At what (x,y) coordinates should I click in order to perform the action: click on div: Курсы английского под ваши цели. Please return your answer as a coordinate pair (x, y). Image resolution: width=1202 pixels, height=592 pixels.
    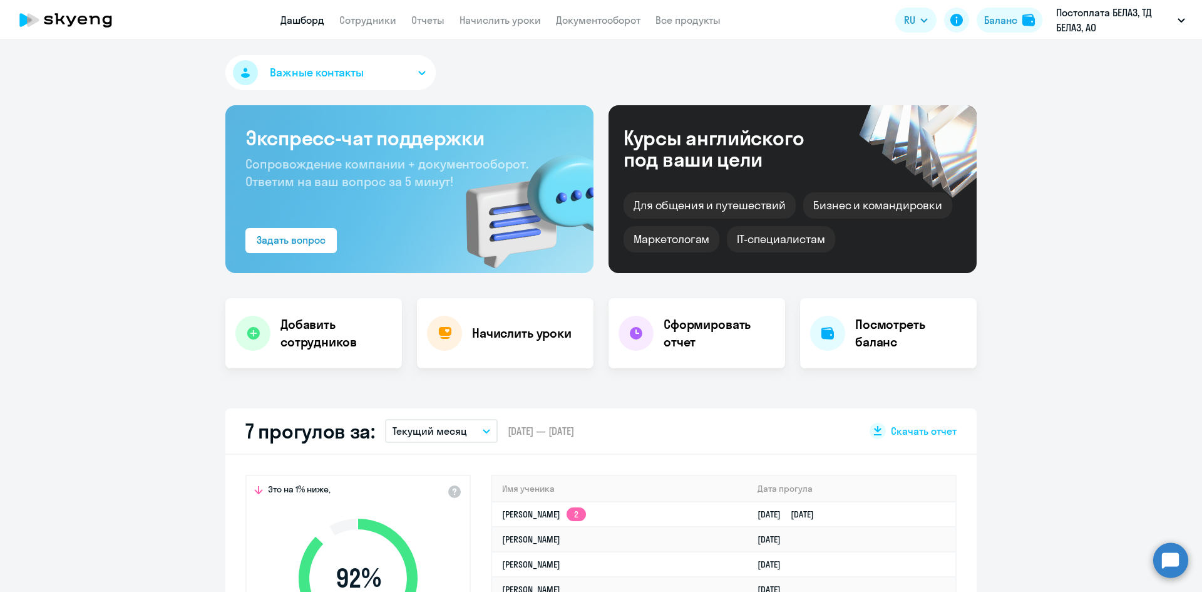
    Looking at the image, I should click on (731, 148).